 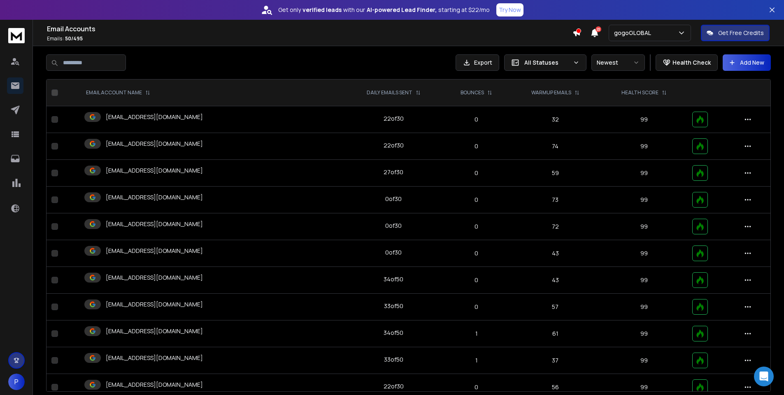 What do you see at coordinates (618, 63) in the screenshot?
I see `button: Newest` at bounding box center [618, 63].